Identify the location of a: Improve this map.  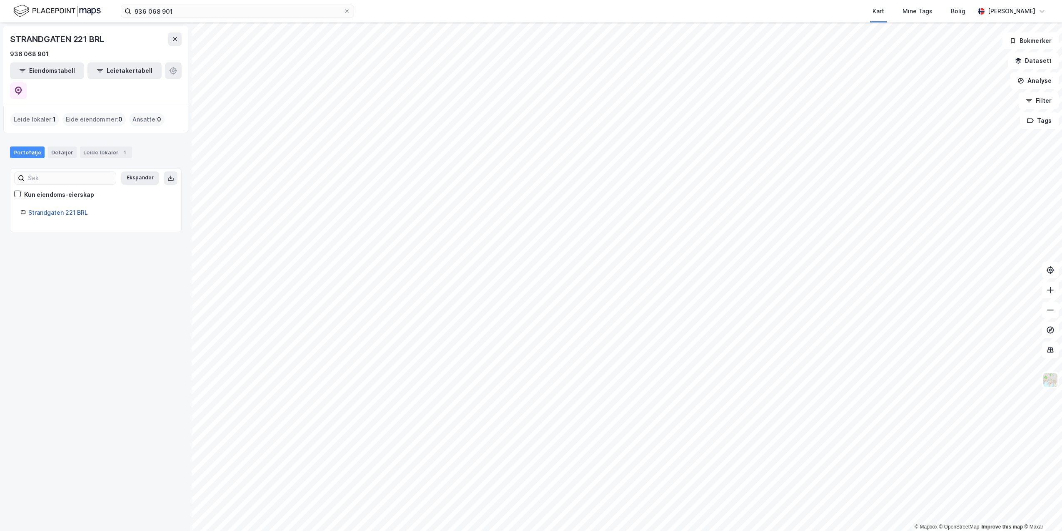
(1002, 527).